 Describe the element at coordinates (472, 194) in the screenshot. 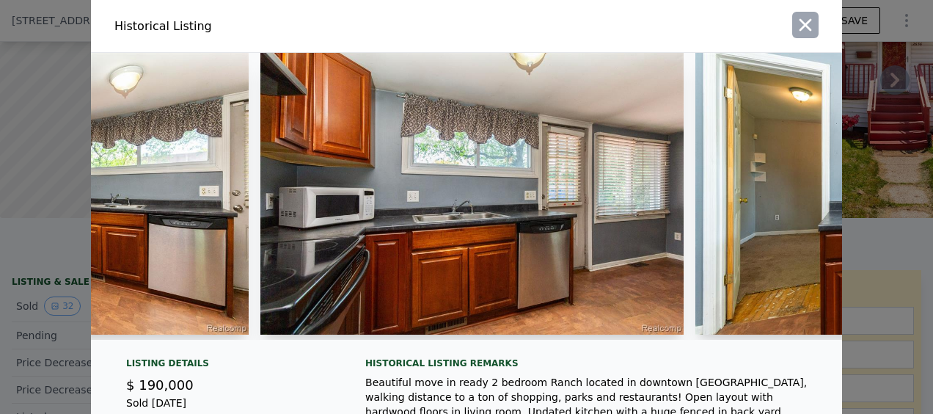

I see `img: Property Img` at that location.